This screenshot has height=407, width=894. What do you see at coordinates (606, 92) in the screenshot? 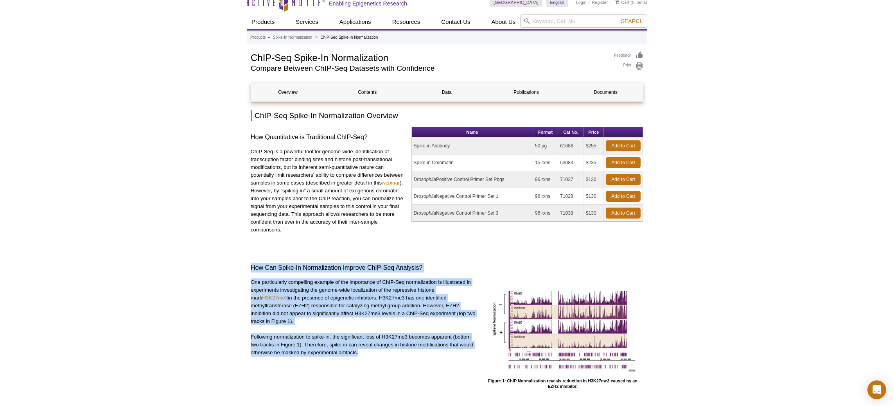
I see `a: Documents` at bounding box center [606, 92].